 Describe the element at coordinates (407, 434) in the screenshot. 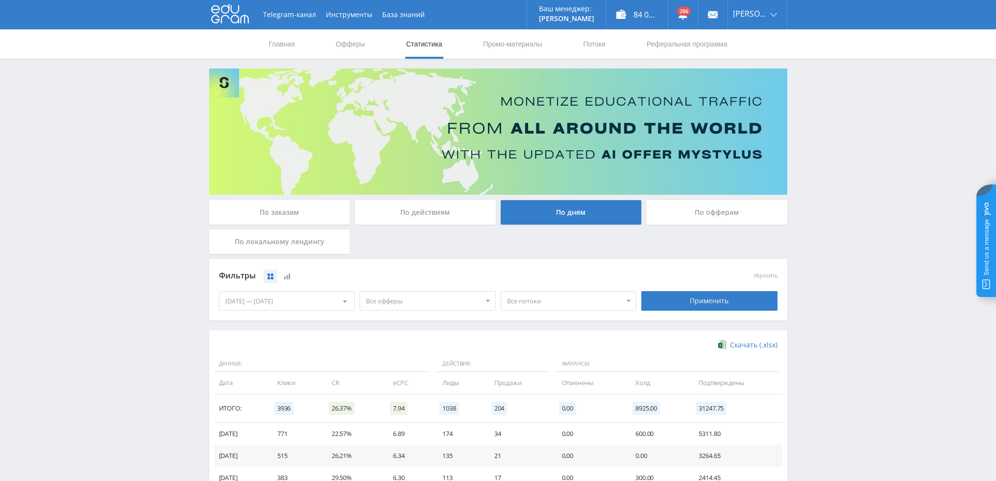

I see `td: 6.89` at that location.